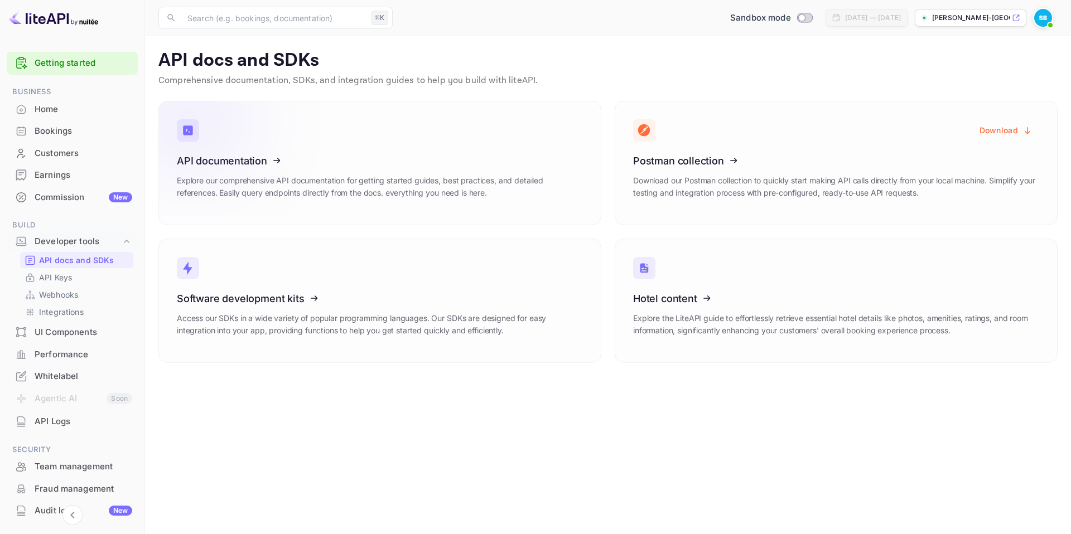 The width and height of the screenshot is (1071, 534). Describe the element at coordinates (836, 161) in the screenshot. I see `h3: Postman collection` at that location.